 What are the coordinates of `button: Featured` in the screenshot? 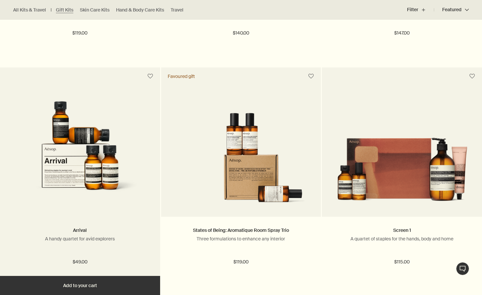 It's located at (451, 10).